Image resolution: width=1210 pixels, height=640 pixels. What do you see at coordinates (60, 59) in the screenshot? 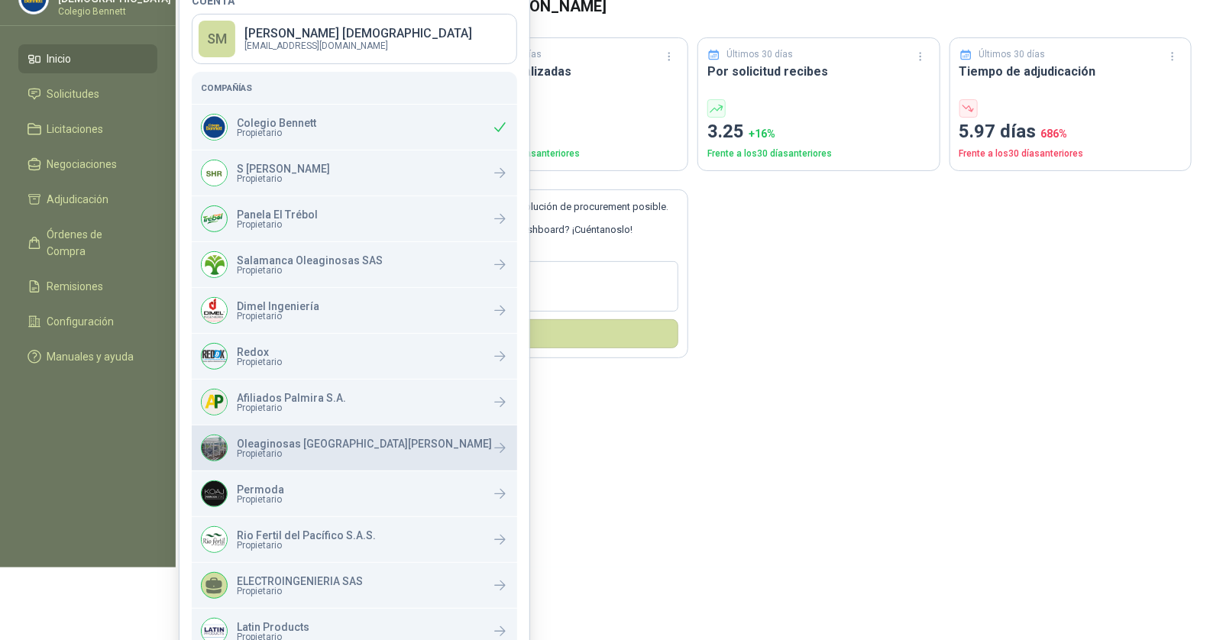
I see `span: Inicio` at bounding box center [60, 59].